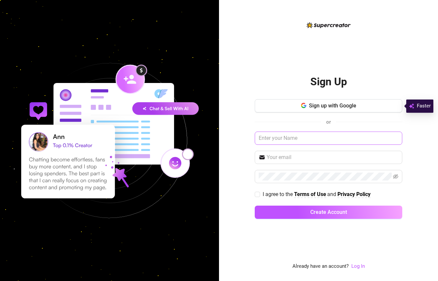 The image size is (438, 281). I want to click on span: Already have an account?, so click(320, 266).